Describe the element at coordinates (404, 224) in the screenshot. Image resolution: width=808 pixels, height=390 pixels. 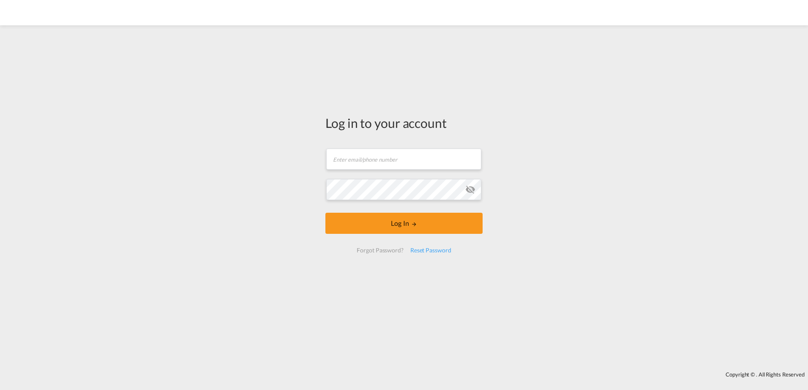
I see `button: LOGIN` at that location.